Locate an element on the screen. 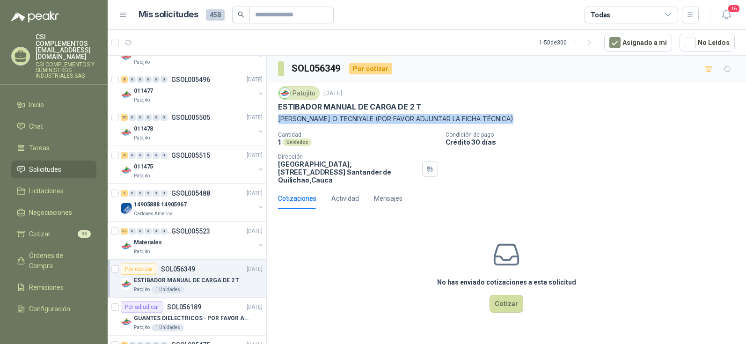  span: Configuración is located at coordinates (50, 309).